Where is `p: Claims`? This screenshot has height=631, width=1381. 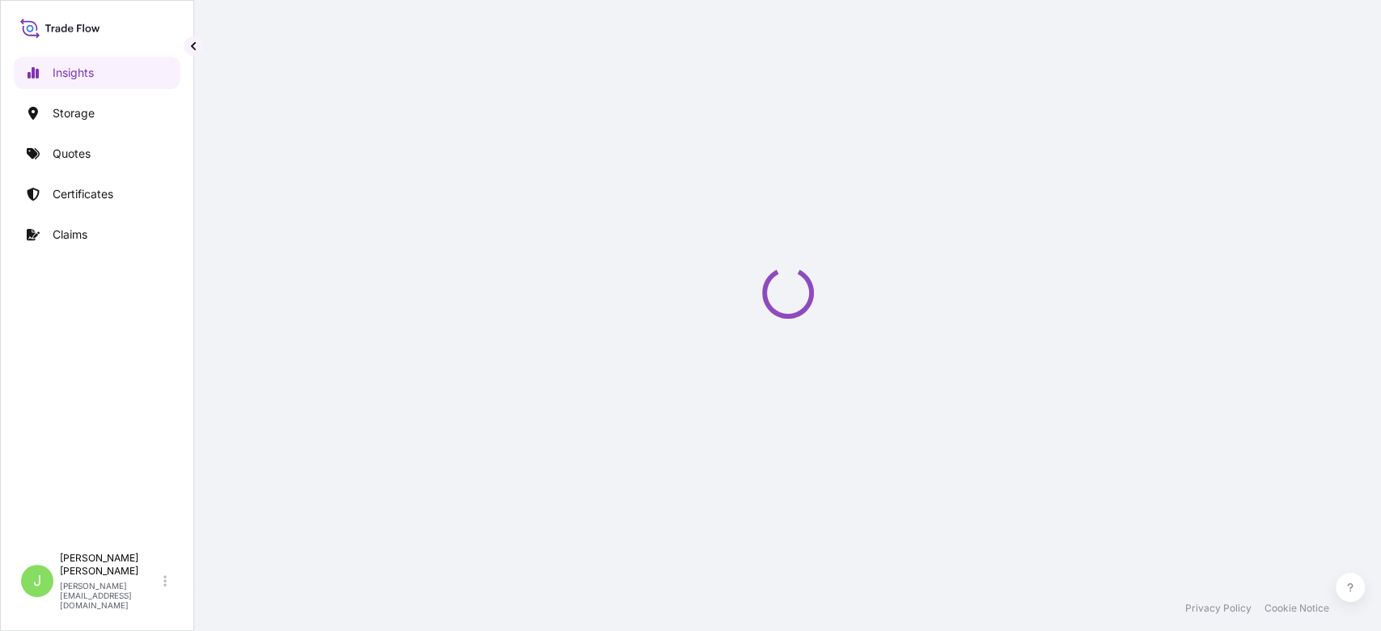
p: Claims is located at coordinates (70, 235).